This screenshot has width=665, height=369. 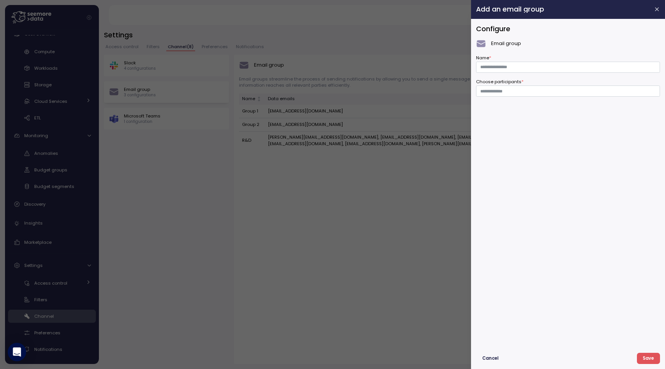 I want to click on label: Choose participants, so click(x=500, y=82).